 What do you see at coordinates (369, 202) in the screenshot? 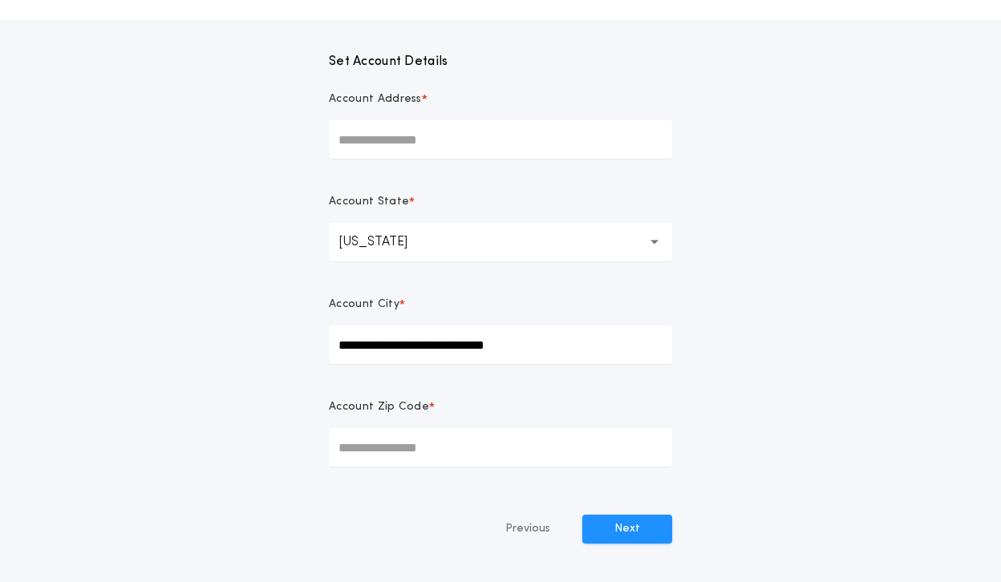
I see `p: Account State` at bounding box center [369, 202].